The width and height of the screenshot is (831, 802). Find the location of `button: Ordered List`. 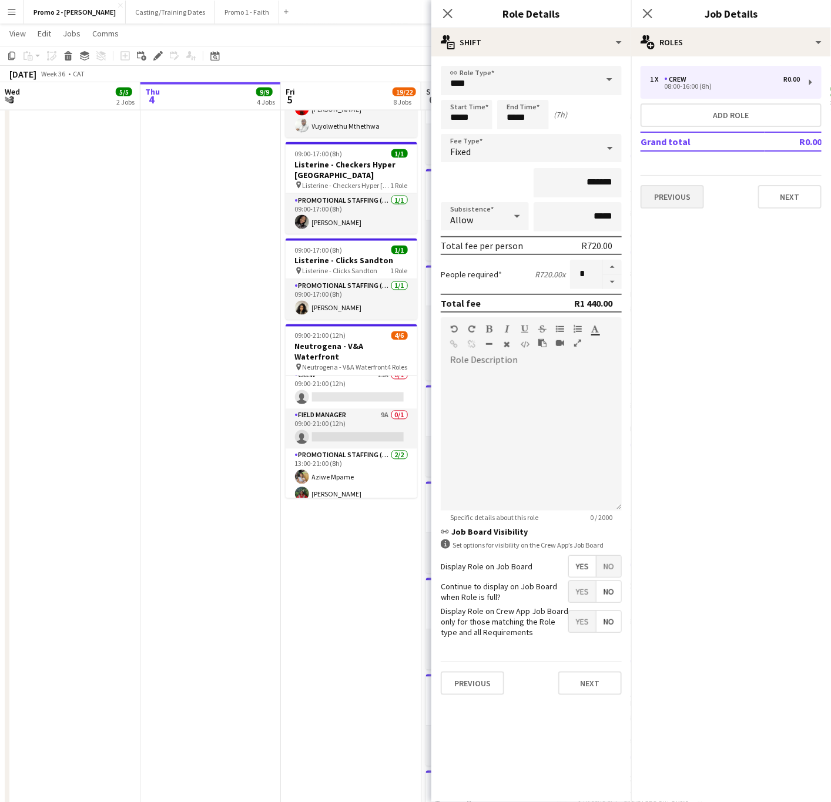

button: Ordered List is located at coordinates (577, 329).